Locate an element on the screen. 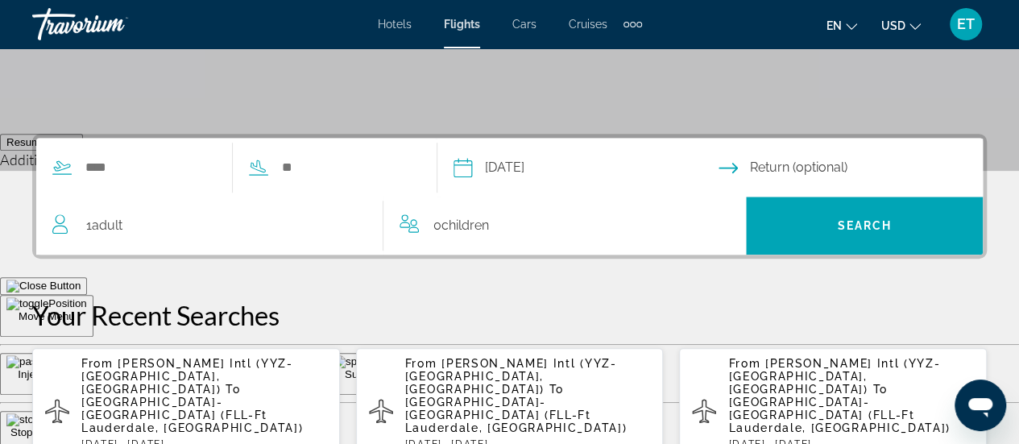 The height and width of the screenshot is (444, 1019). p: Your Recent Searches is located at coordinates (509, 315).